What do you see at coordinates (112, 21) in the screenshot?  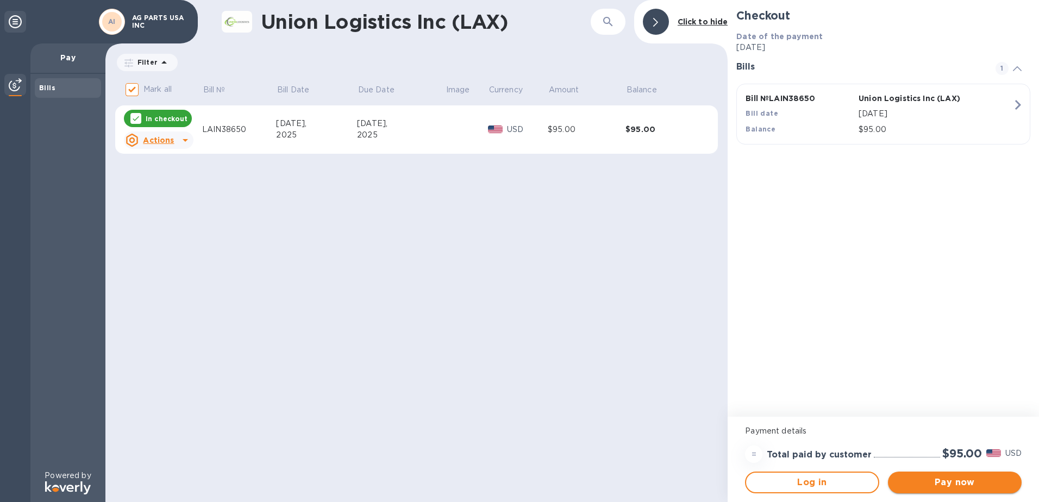 I see `b: AI` at bounding box center [112, 21].